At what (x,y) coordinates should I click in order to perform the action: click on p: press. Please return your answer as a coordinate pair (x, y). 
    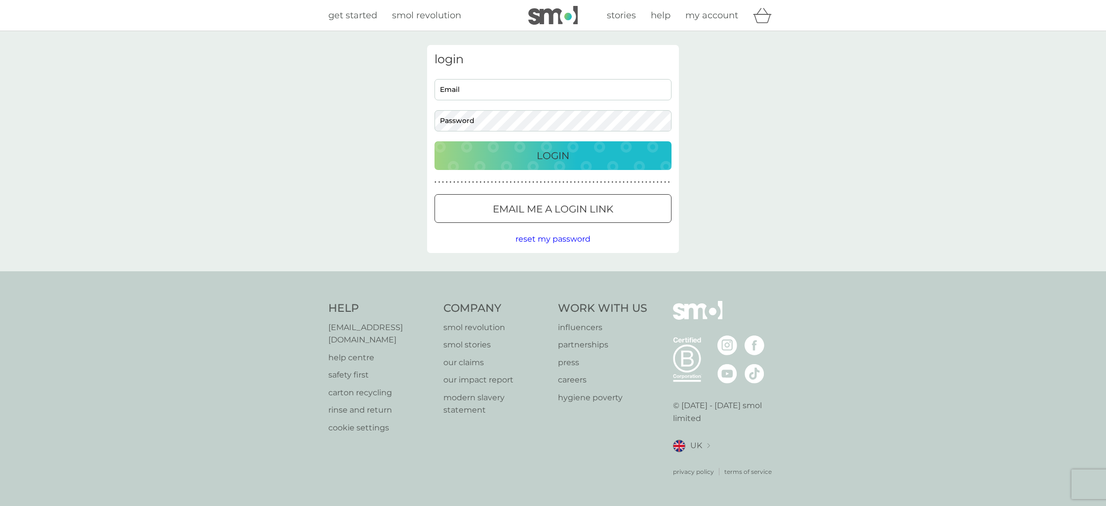
    Looking at the image, I should click on (602, 362).